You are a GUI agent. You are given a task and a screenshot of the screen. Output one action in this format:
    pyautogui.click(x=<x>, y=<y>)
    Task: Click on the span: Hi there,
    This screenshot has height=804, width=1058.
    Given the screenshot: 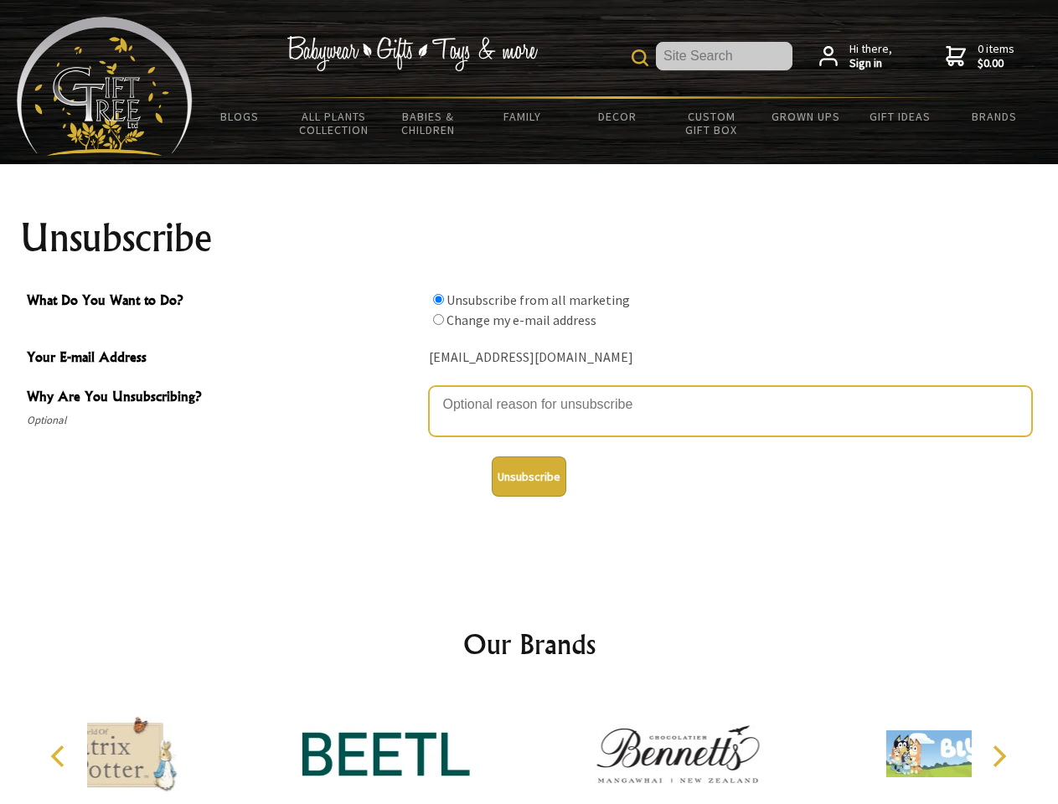 What is the action you would take?
    pyautogui.click(x=870, y=56)
    